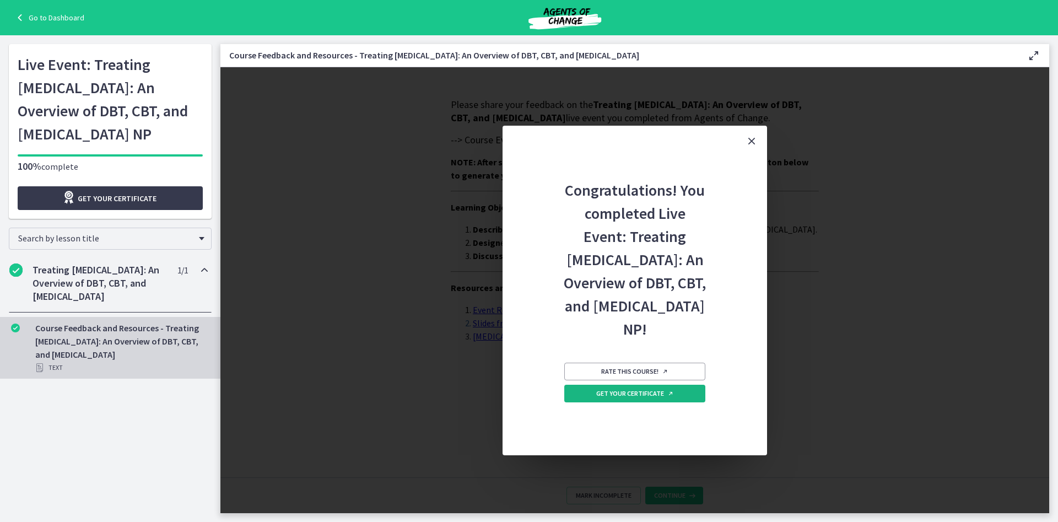 This screenshot has height=522, width=1058. What do you see at coordinates (110, 239) in the screenshot?
I see `div: Search by lesson title` at bounding box center [110, 239].